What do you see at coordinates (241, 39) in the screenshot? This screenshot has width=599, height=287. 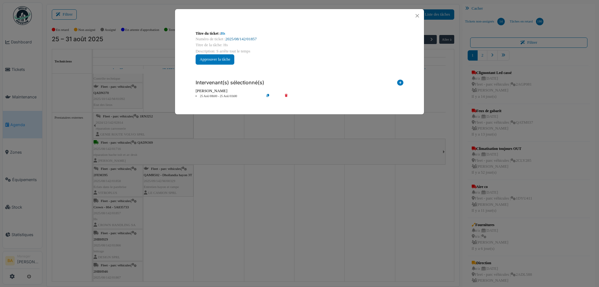 I see `a: 2025/08/142/01857` at bounding box center [241, 39].